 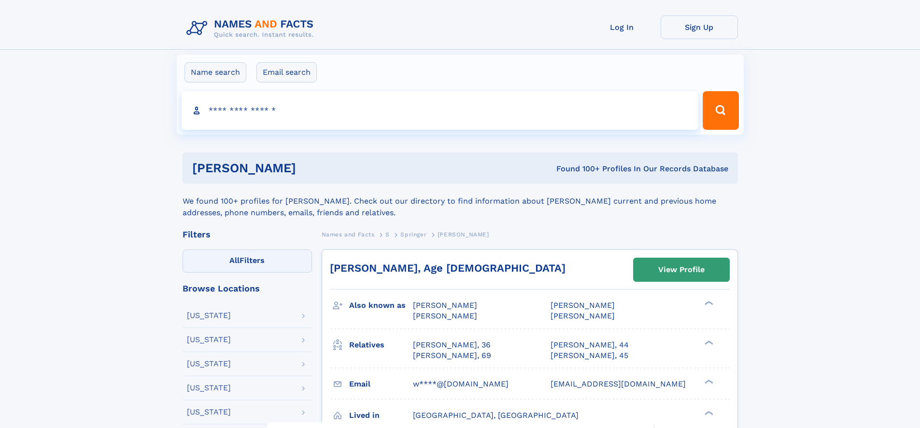 I want to click on a: View Profile, so click(x=682, y=270).